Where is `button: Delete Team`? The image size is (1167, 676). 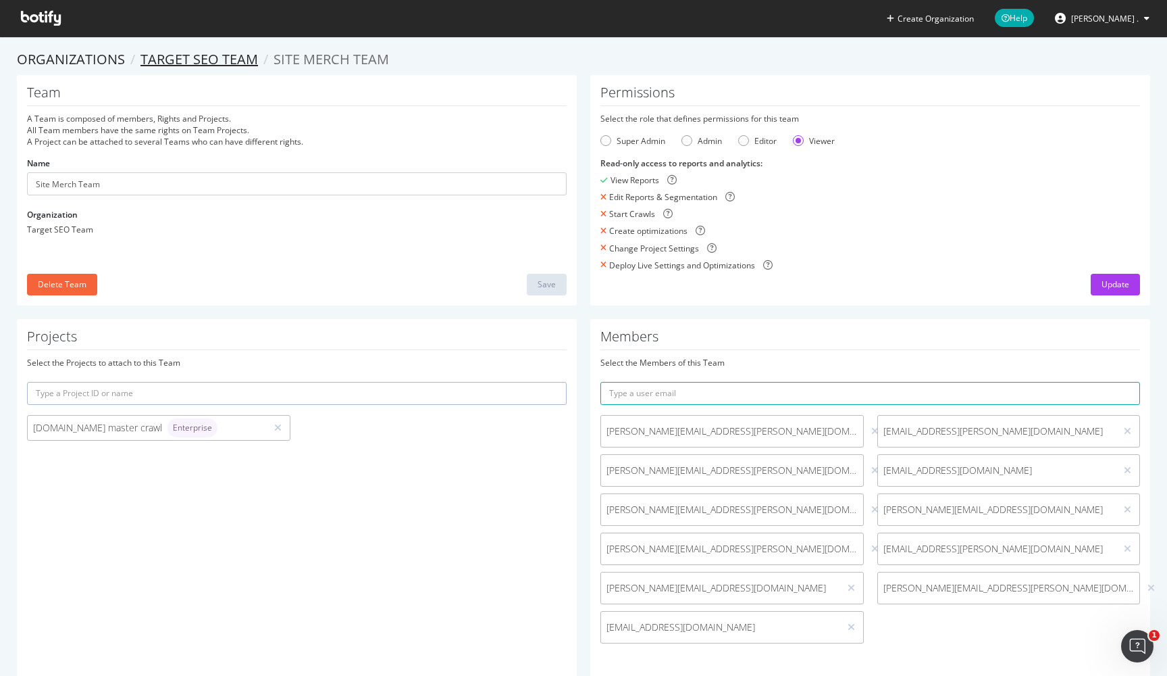
button: Delete Team is located at coordinates (62, 284).